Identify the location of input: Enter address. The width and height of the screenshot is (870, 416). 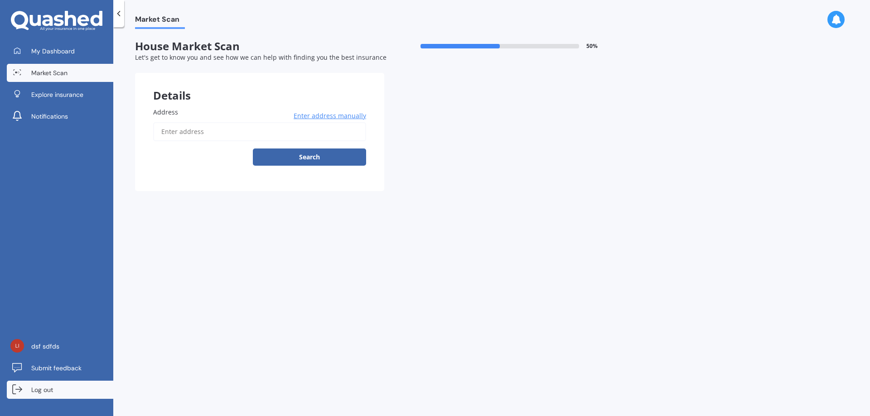
(260, 132).